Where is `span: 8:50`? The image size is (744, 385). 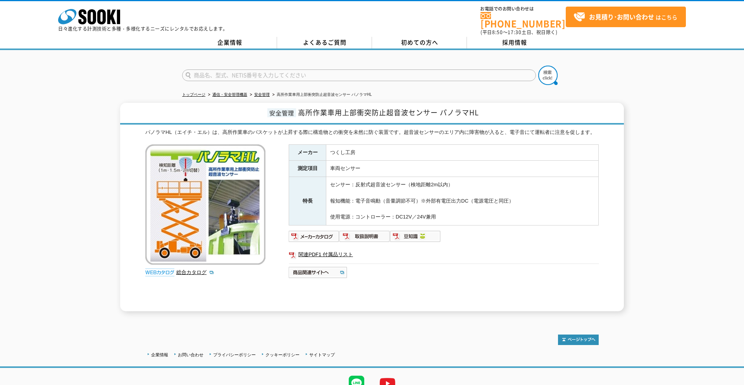 span: 8:50 is located at coordinates (498, 32).